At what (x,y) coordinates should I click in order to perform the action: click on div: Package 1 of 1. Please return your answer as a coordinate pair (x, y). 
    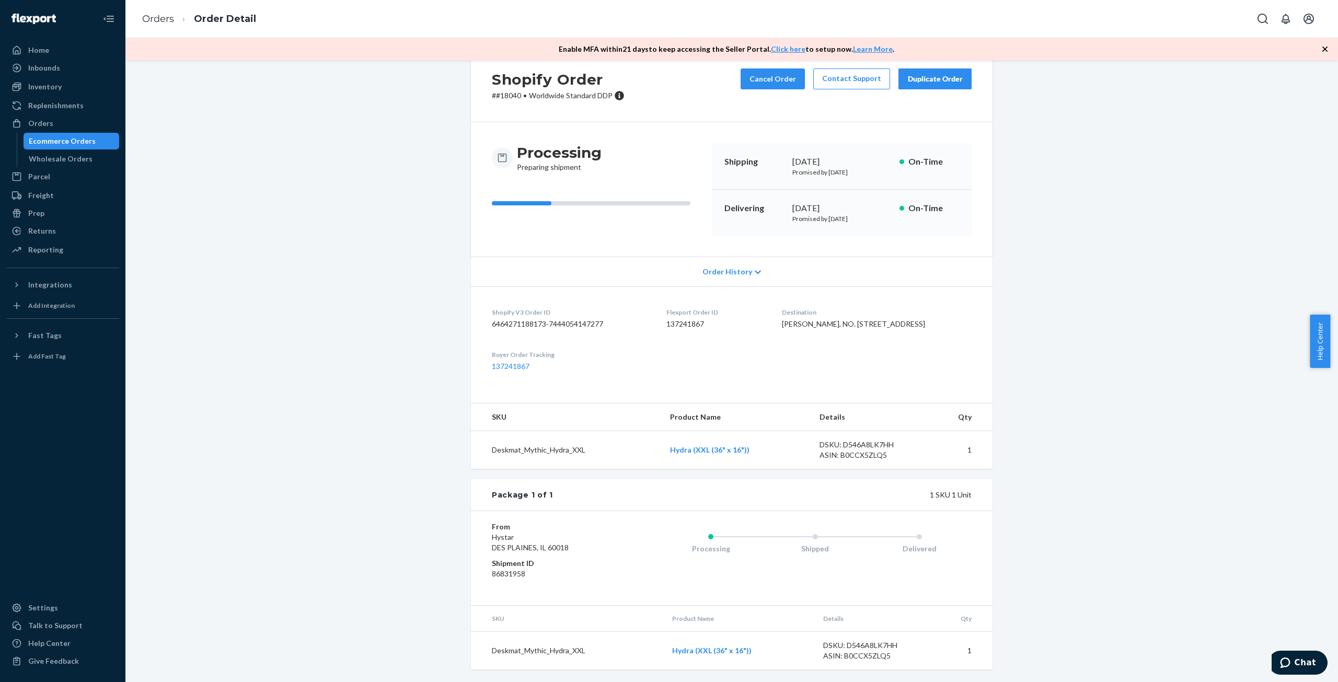
    Looking at the image, I should click on (522, 495).